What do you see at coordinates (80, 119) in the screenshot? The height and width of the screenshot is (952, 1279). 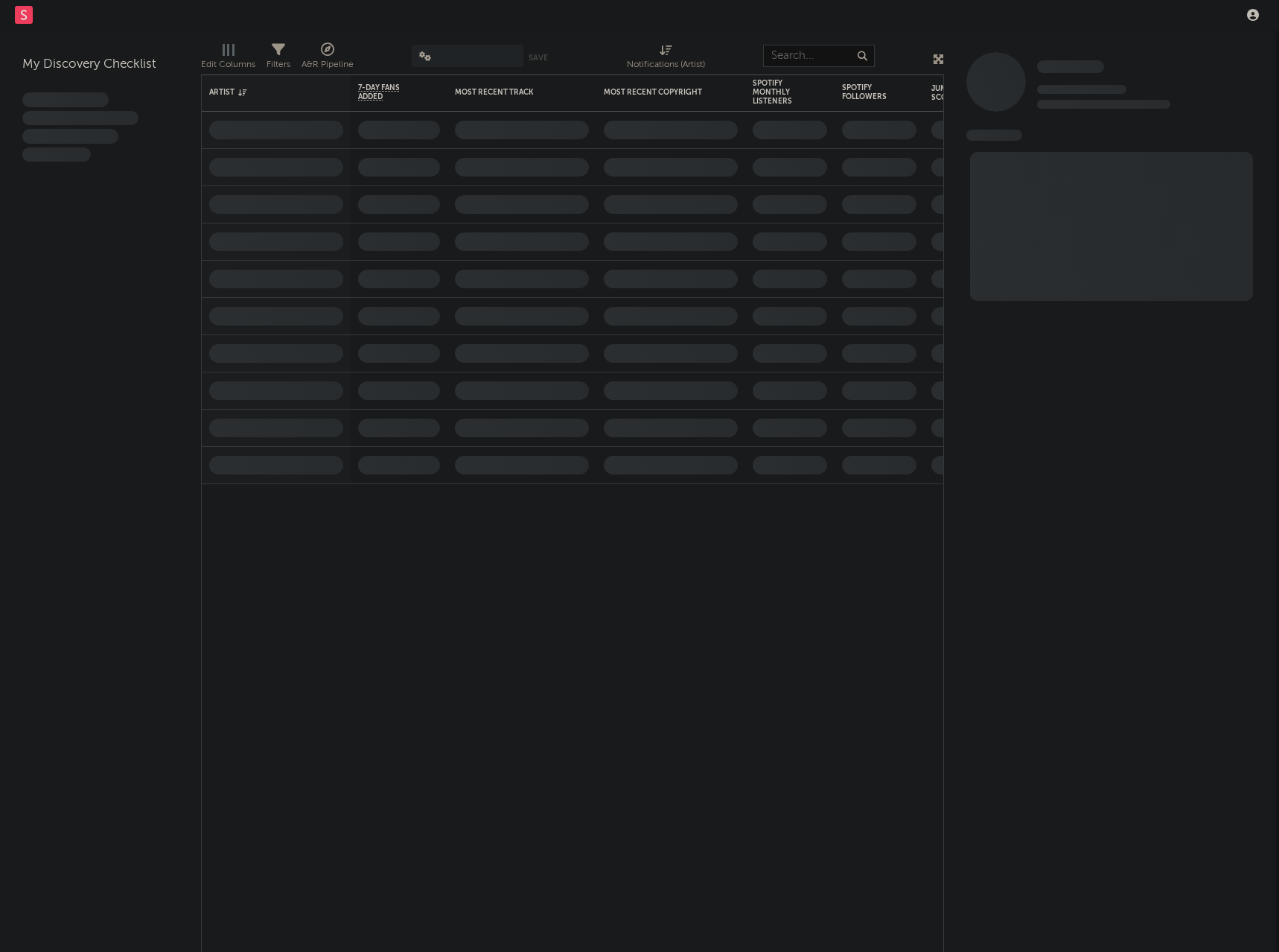 I see `span: Integer aliquet in purus et` at bounding box center [80, 119].